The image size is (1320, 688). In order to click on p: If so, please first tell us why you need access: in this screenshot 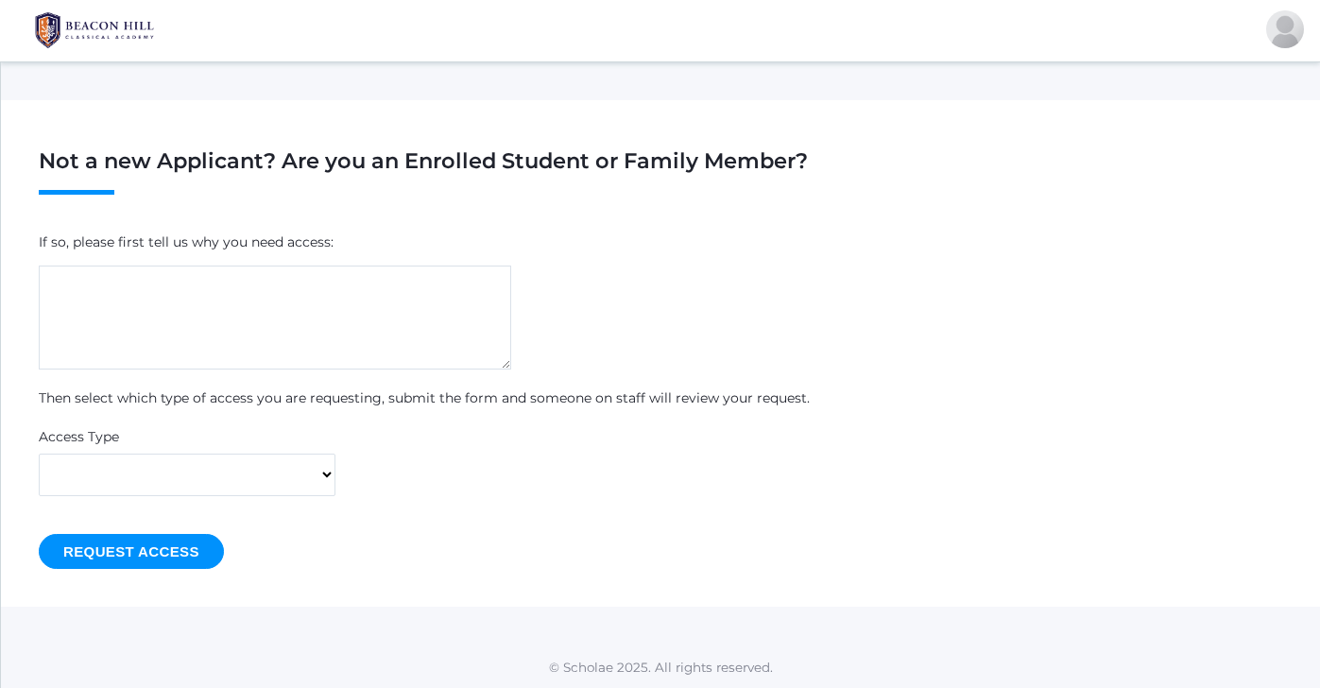, I will do `click(661, 242)`.